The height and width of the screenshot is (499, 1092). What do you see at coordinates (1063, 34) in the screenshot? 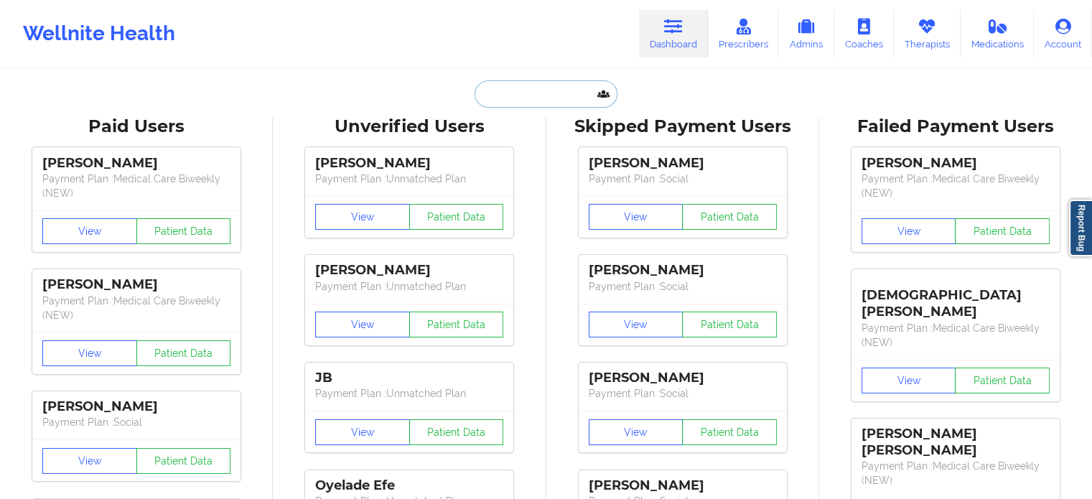
I see `a: Account` at bounding box center [1063, 34].